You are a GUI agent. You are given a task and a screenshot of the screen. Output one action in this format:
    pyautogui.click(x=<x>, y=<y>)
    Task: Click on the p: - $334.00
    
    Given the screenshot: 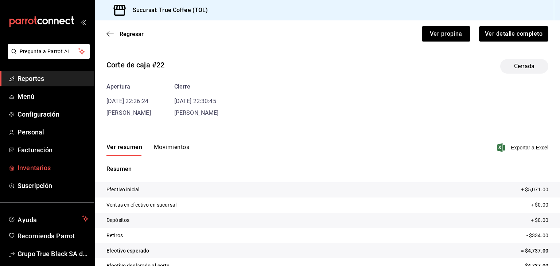 What is the action you would take?
    pyautogui.click(x=538, y=236)
    